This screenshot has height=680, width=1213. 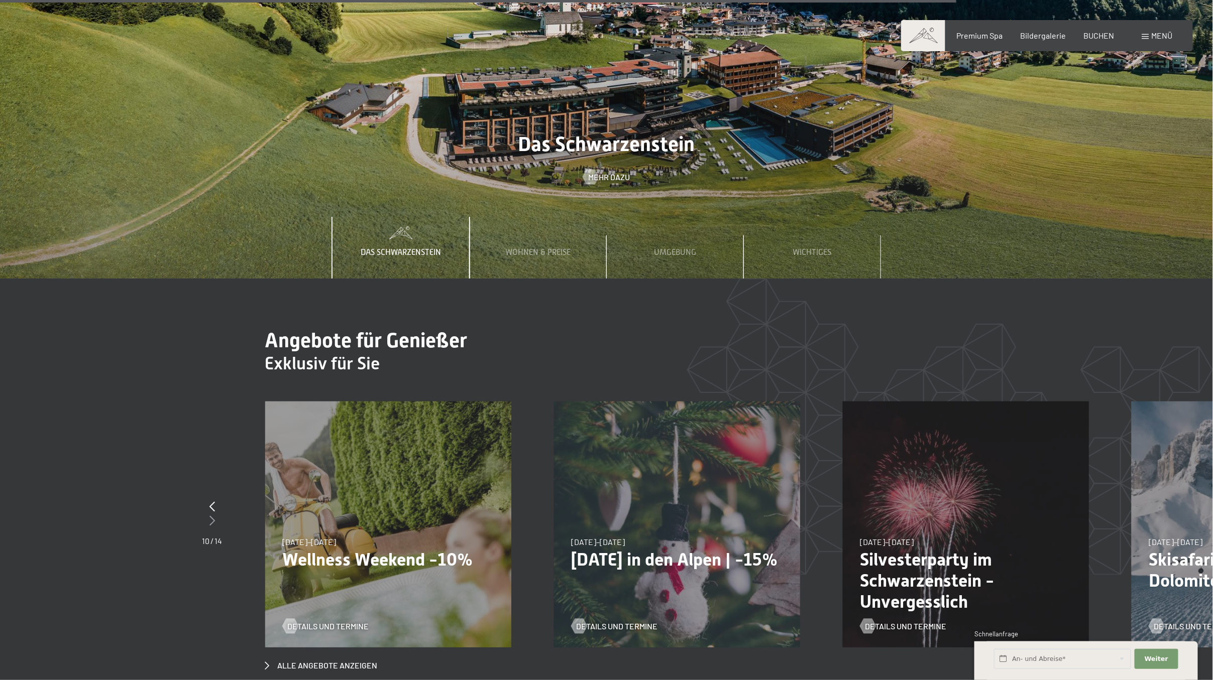 What do you see at coordinates (1156, 659) in the screenshot?
I see `button: Weiter` at bounding box center [1156, 659].